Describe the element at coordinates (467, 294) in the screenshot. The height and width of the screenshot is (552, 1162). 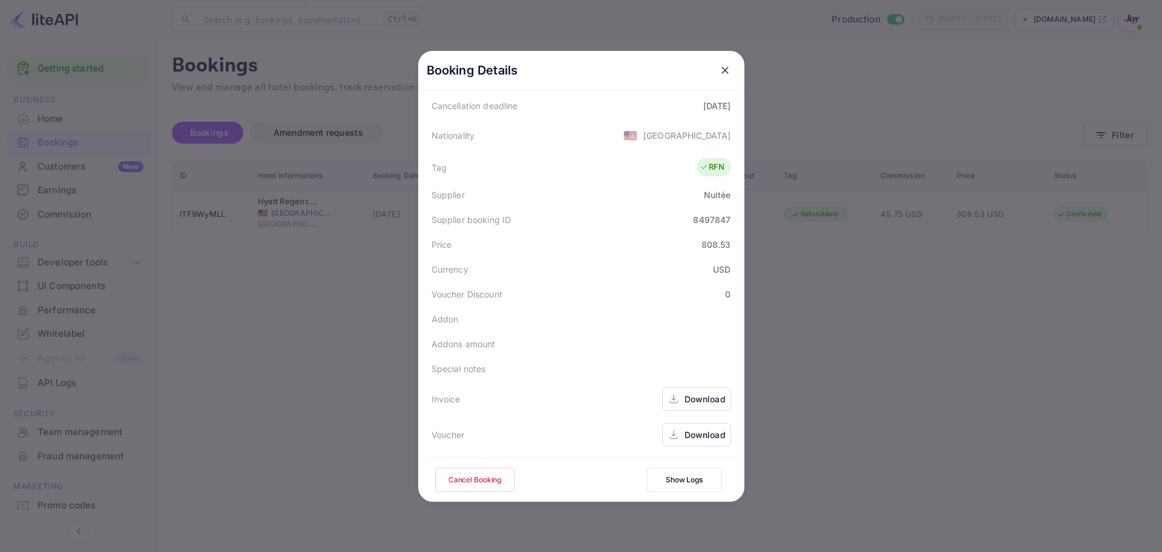
I see `div: Voucher Discount` at that location.